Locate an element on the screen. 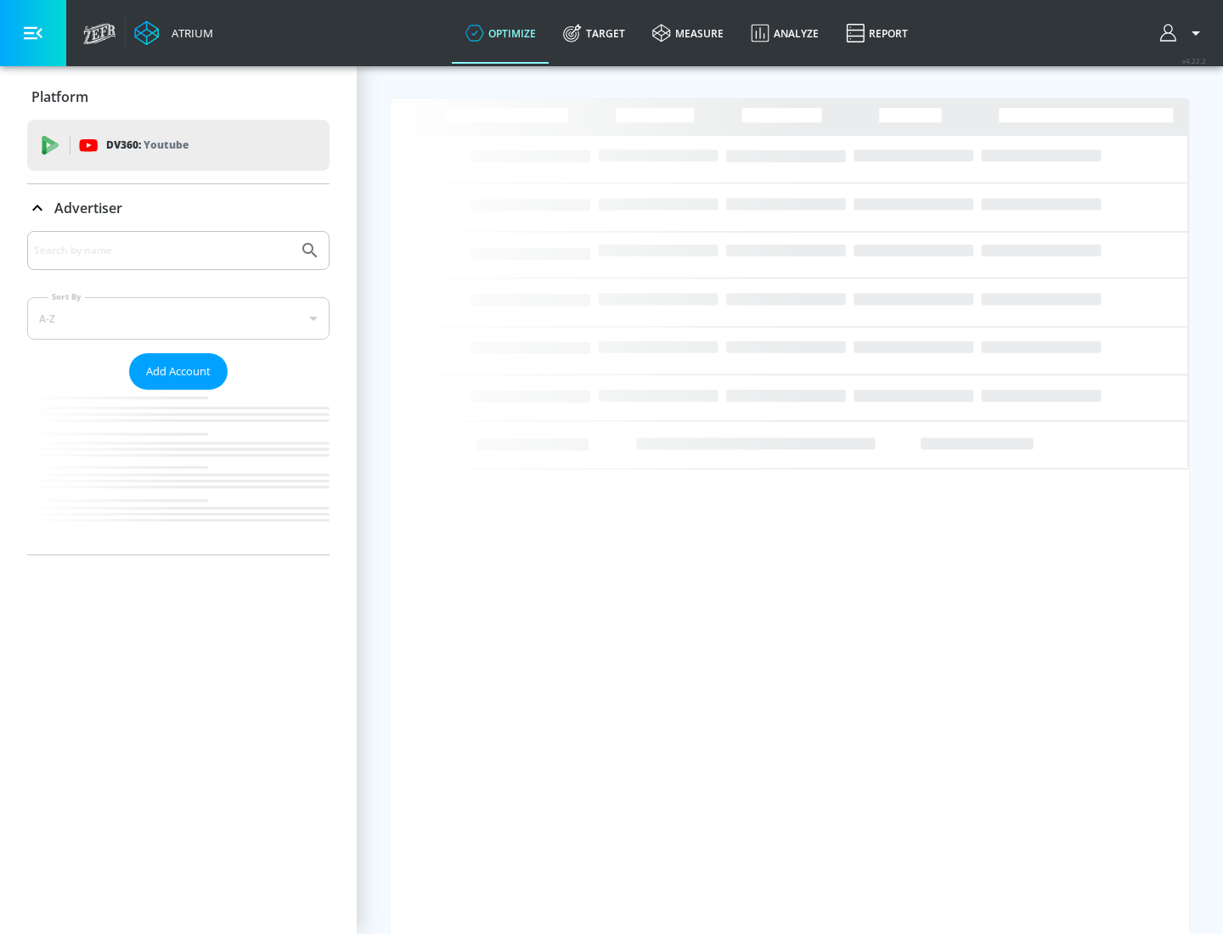  button: Add Account is located at coordinates (178, 371).